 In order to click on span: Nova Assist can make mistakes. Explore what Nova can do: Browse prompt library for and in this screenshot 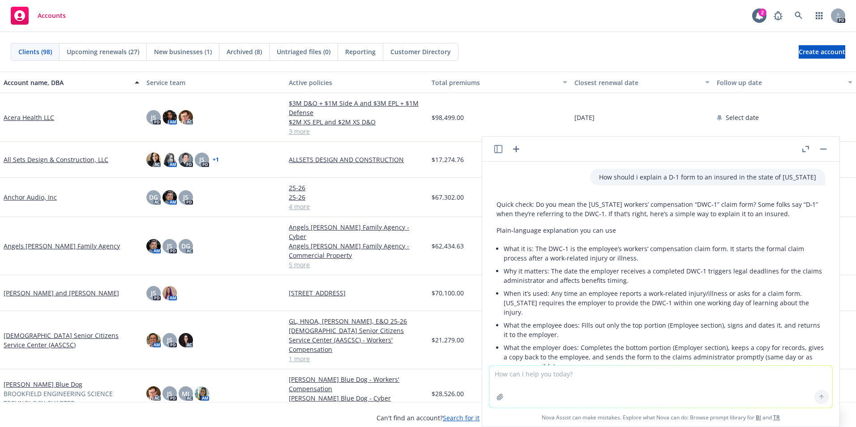, I will do `click(661, 417)`.